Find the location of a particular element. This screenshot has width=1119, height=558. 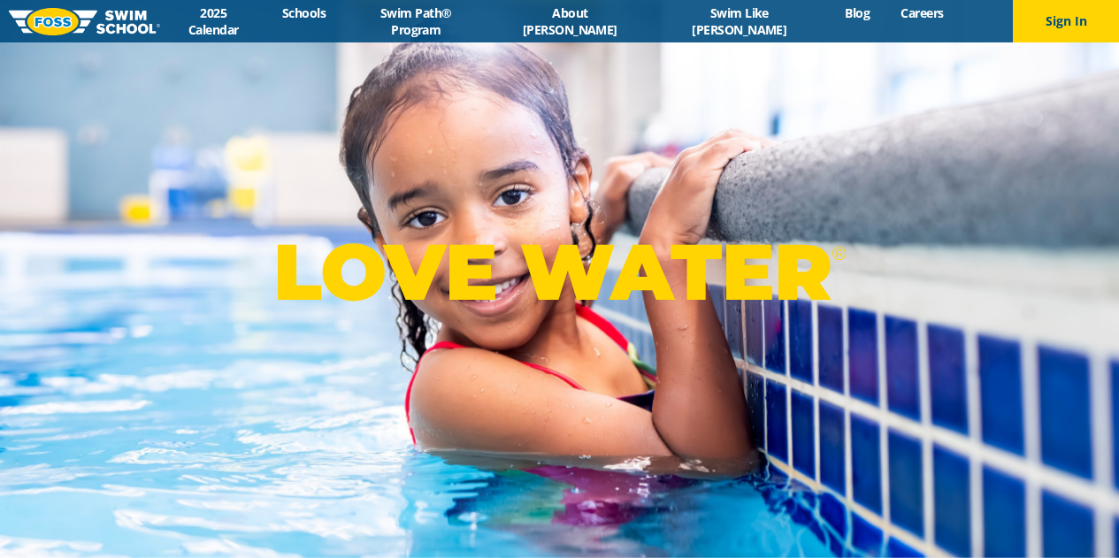

a: Schools is located at coordinates (304, 12).